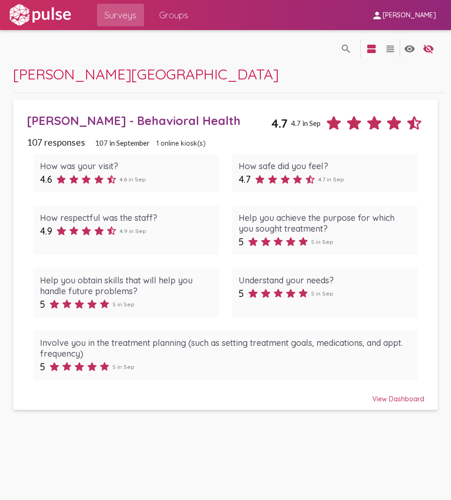 The height and width of the screenshot is (500, 451). I want to click on span: 107 responses, so click(56, 142).